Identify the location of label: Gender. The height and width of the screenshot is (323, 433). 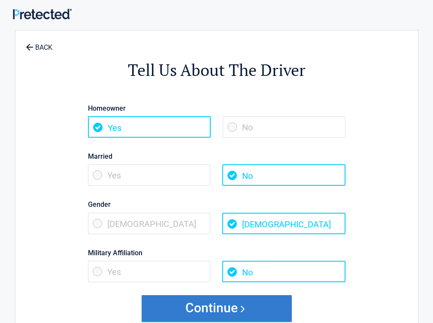
(217, 204).